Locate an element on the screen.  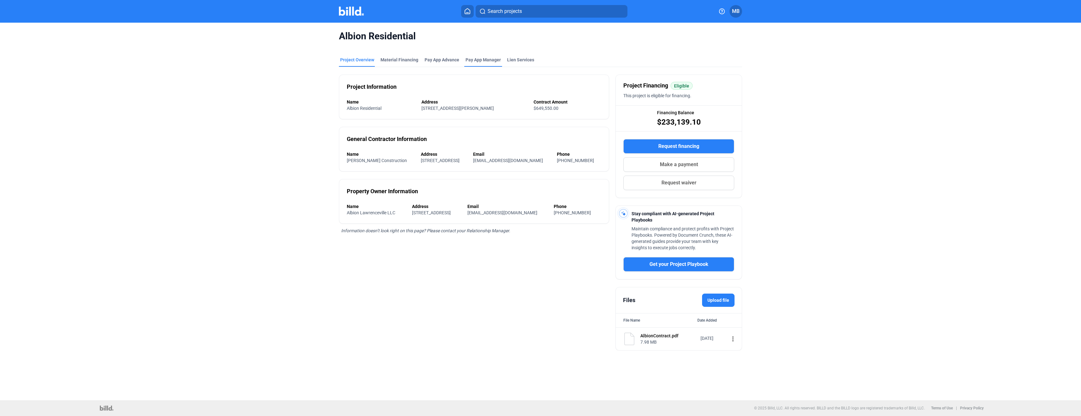
span: Make a payment is located at coordinates (679, 165).